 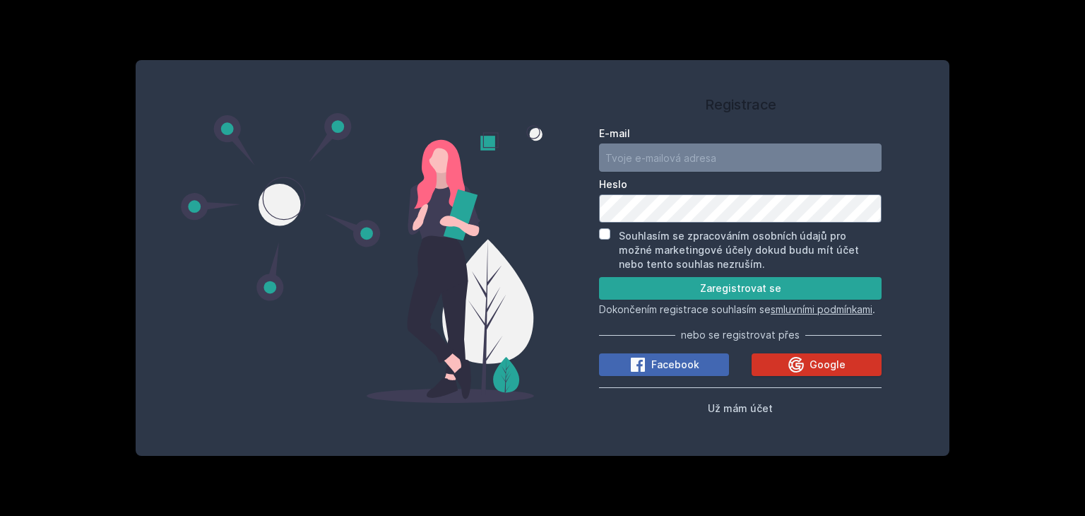 What do you see at coordinates (740, 133) in the screenshot?
I see `label: E-mail` at bounding box center [740, 133].